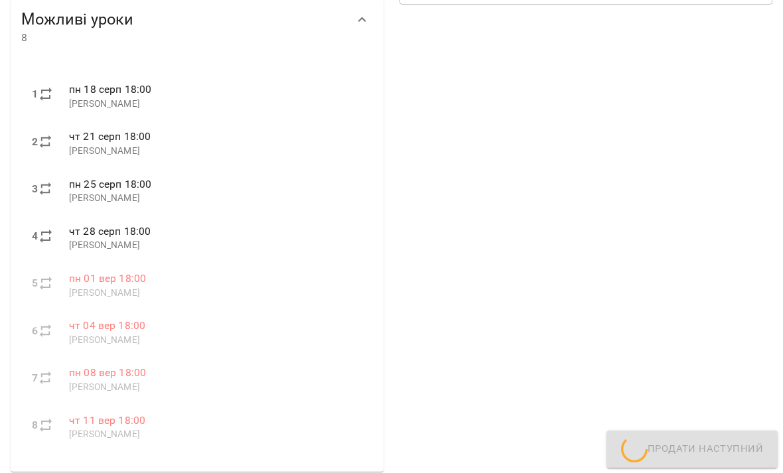 This screenshot has height=473, width=783. Describe the element at coordinates (109, 136) in the screenshot. I see `span: чт 21 серп 18:00` at that location.